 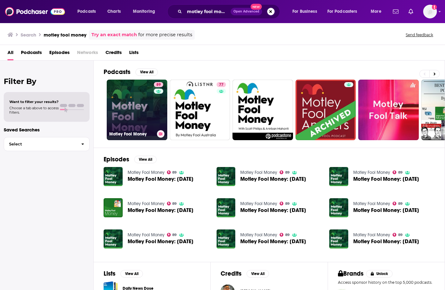 I want to click on img: Motley Fool Money: 07.17.2009, so click(x=113, y=239).